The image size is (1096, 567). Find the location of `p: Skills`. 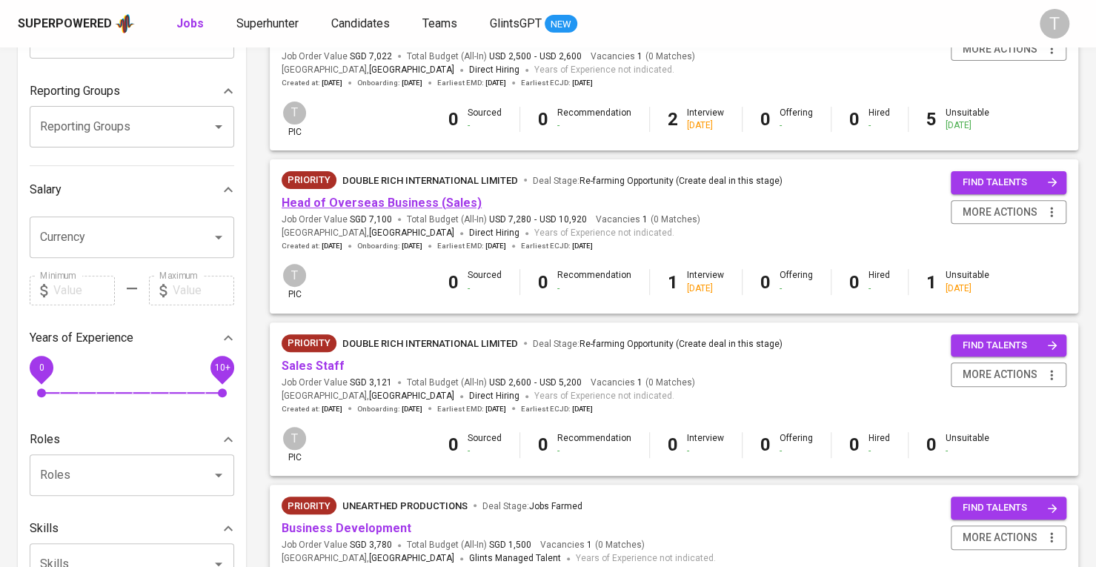

p: Skills is located at coordinates (44, 528).